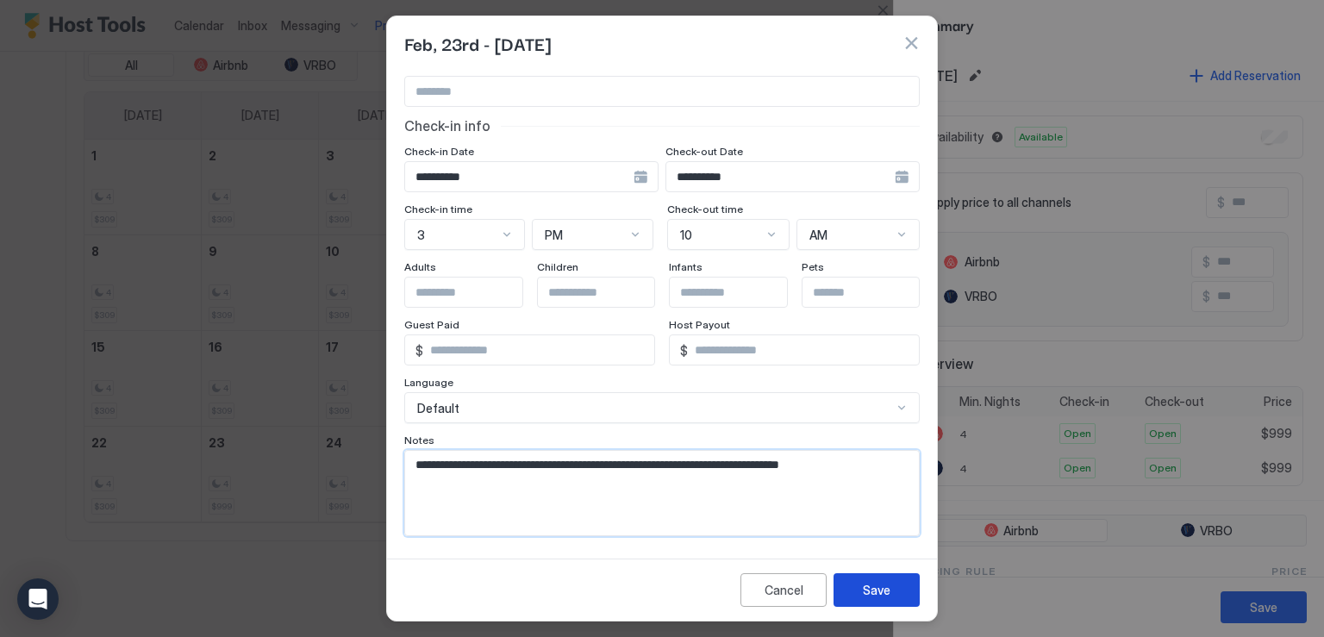  Describe the element at coordinates (784, 590) in the screenshot. I see `div: Cancel` at that location.